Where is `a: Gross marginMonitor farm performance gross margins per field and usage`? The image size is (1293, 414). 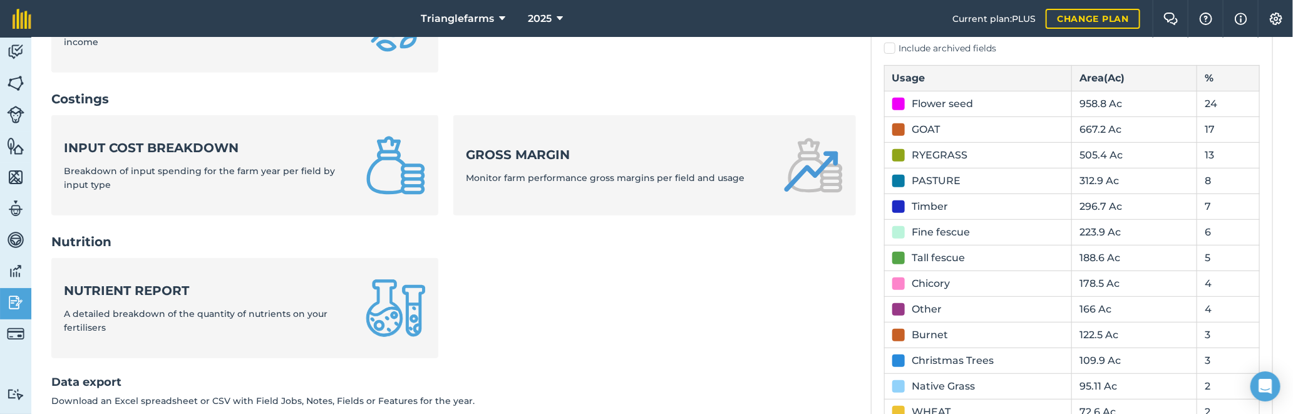
a: Gross marginMonitor farm performance gross margins per field and usage is located at coordinates (655, 165).